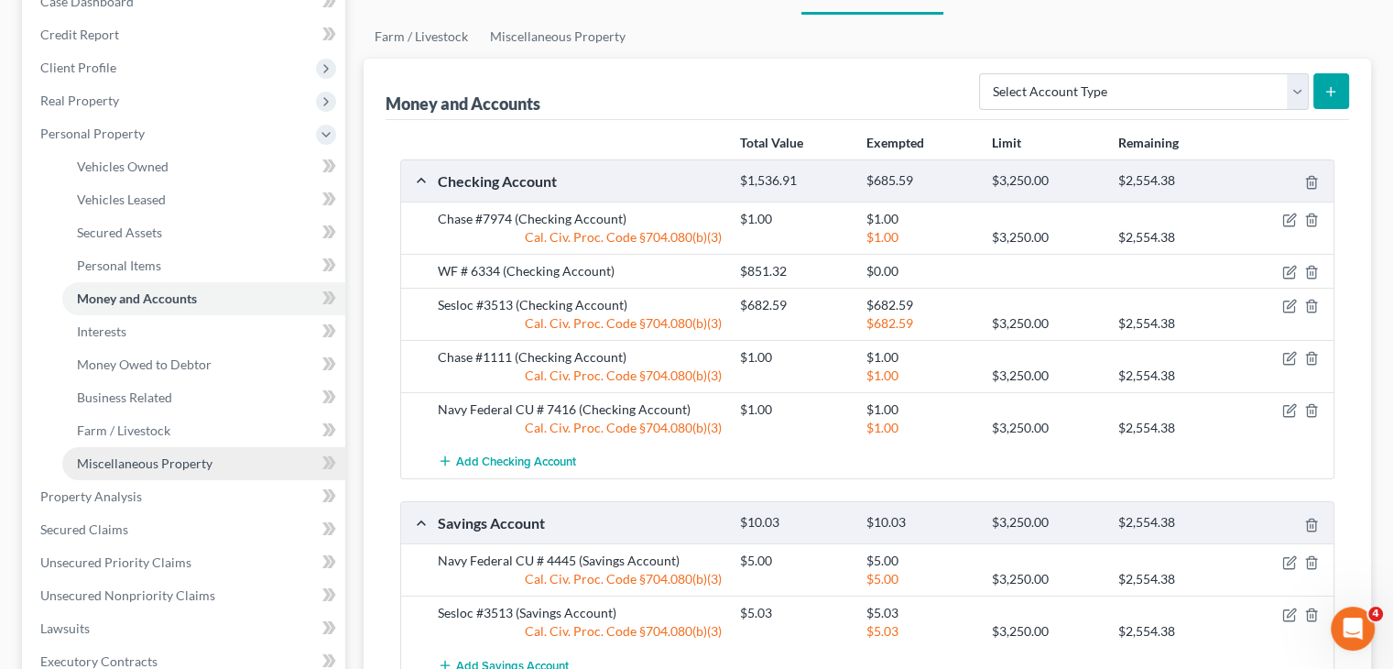  I want to click on span: Real Property, so click(80, 100).